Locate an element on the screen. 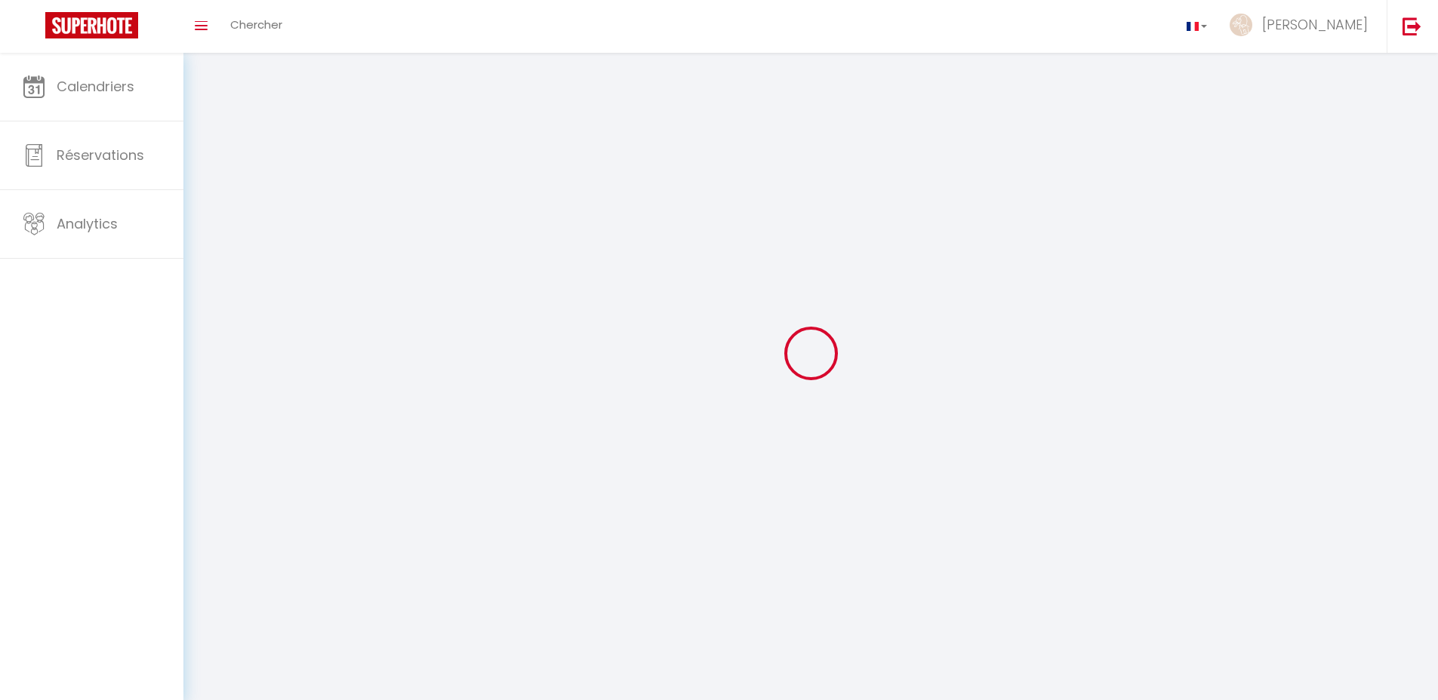 This screenshot has height=700, width=1438. span: Réservations is located at coordinates (100, 155).